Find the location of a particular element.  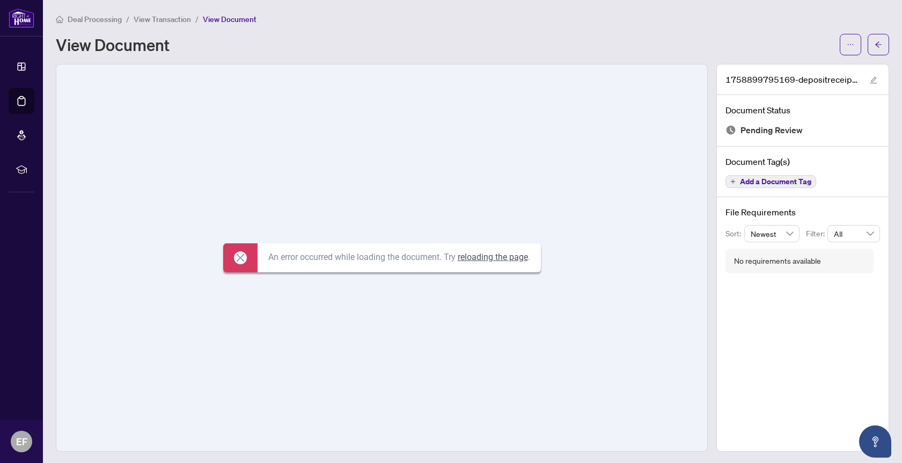

span: View Transaction is located at coordinates (162, 19).